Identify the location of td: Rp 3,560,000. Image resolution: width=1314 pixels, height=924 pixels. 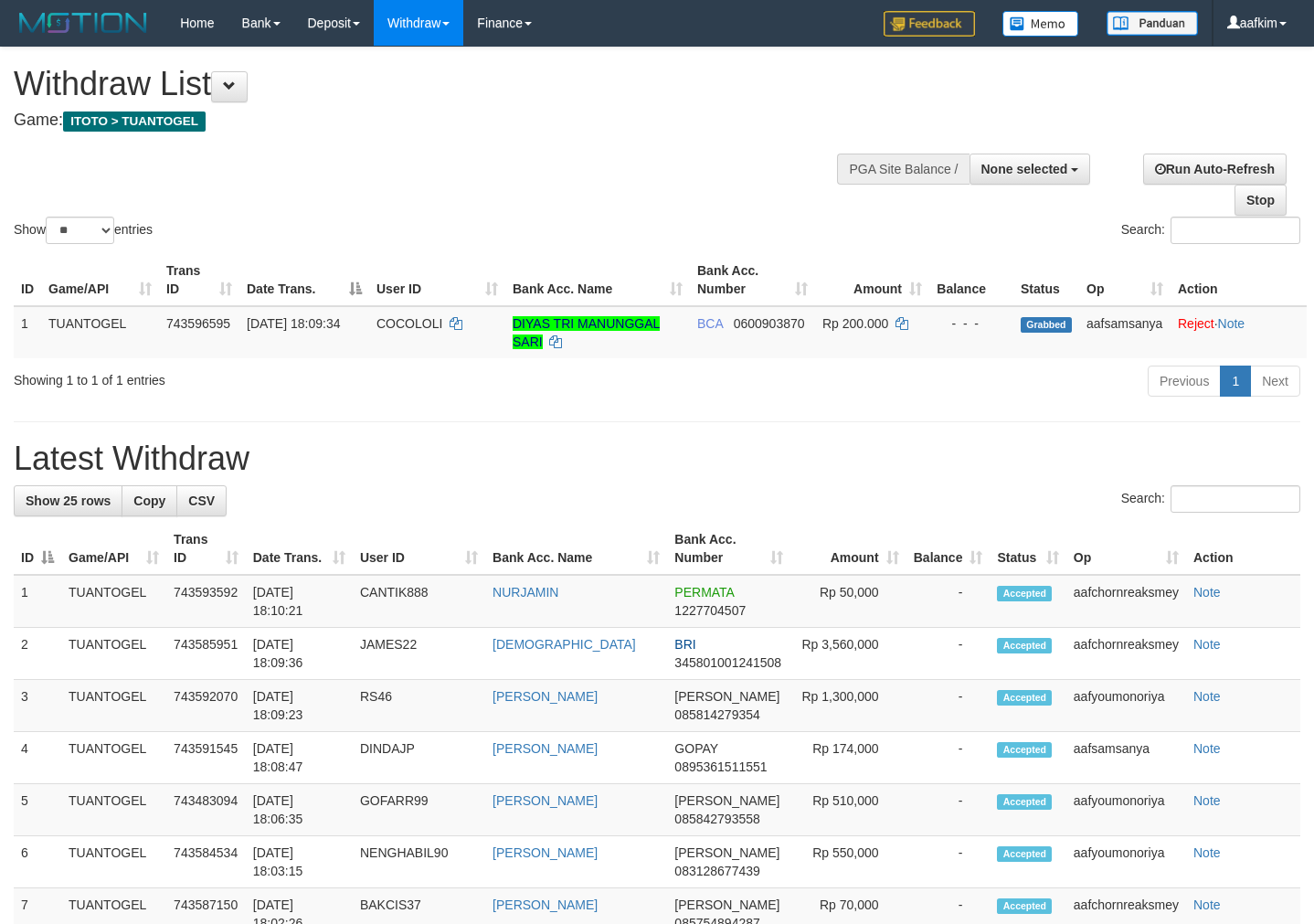
(849, 654).